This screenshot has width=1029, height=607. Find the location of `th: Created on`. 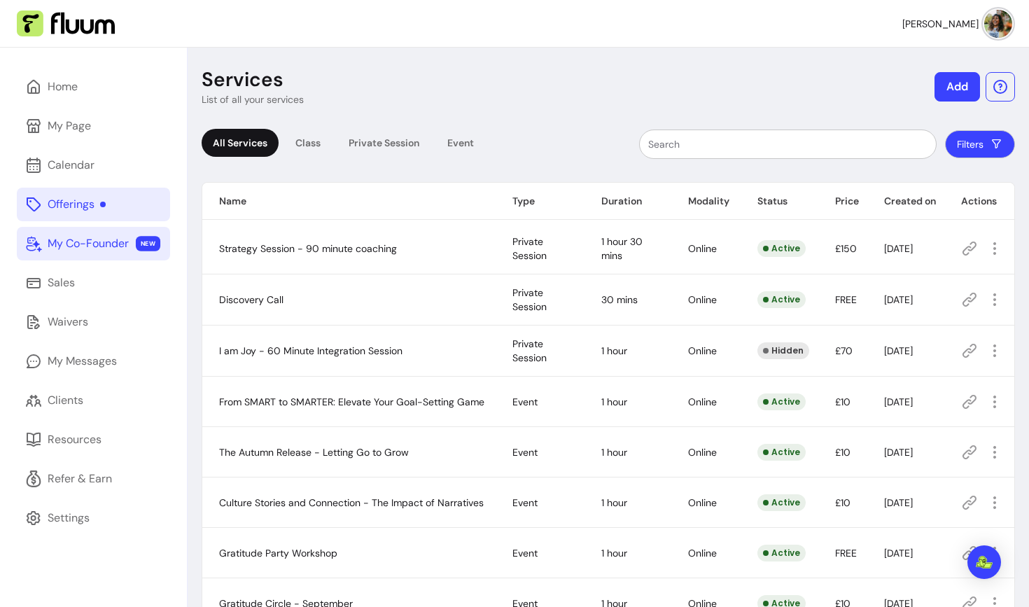

th: Created on is located at coordinates (906, 201).